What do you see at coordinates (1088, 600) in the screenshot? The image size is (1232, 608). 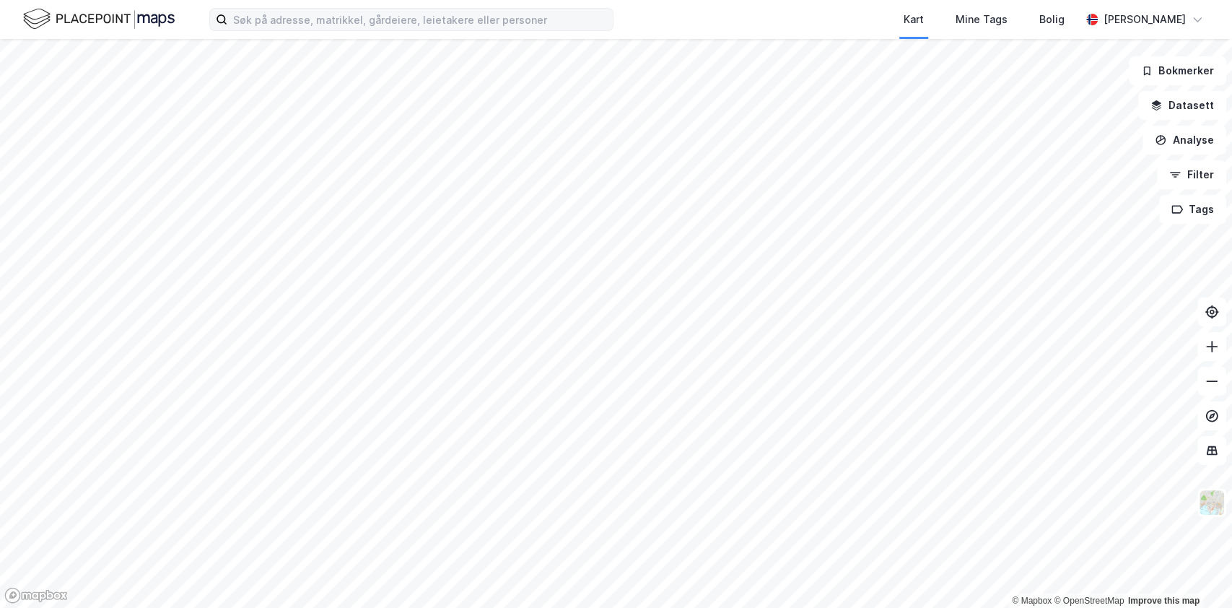 I see `a: OpenStreetMap` at bounding box center [1088, 600].